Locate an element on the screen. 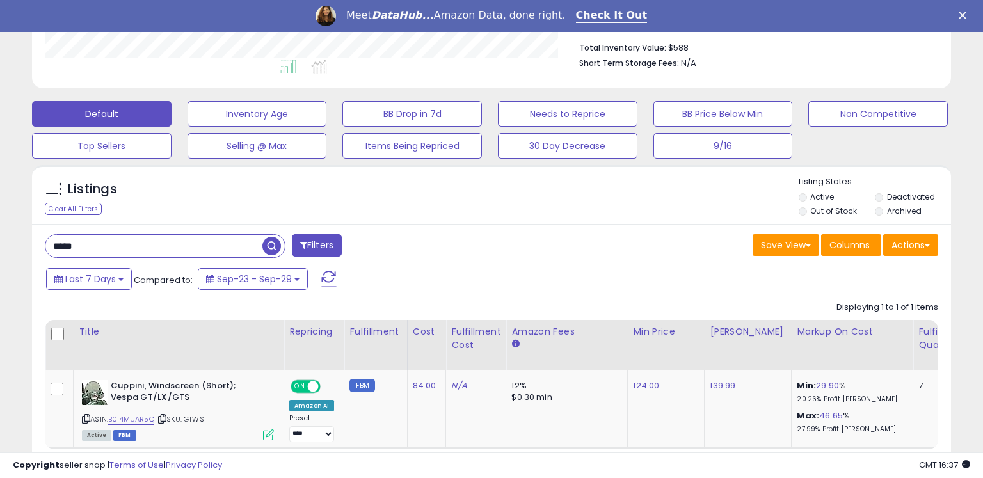 Image resolution: width=983 pixels, height=478 pixels. a: N/A is located at coordinates (459, 386).